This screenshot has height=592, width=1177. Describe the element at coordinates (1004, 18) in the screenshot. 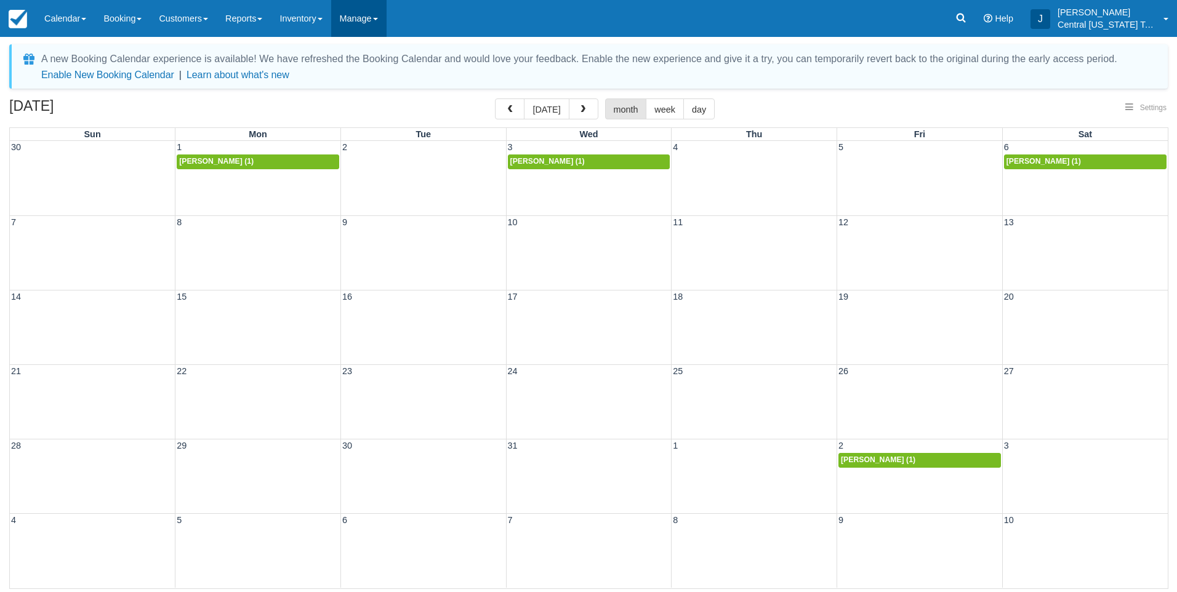

I see `span: Help` at that location.